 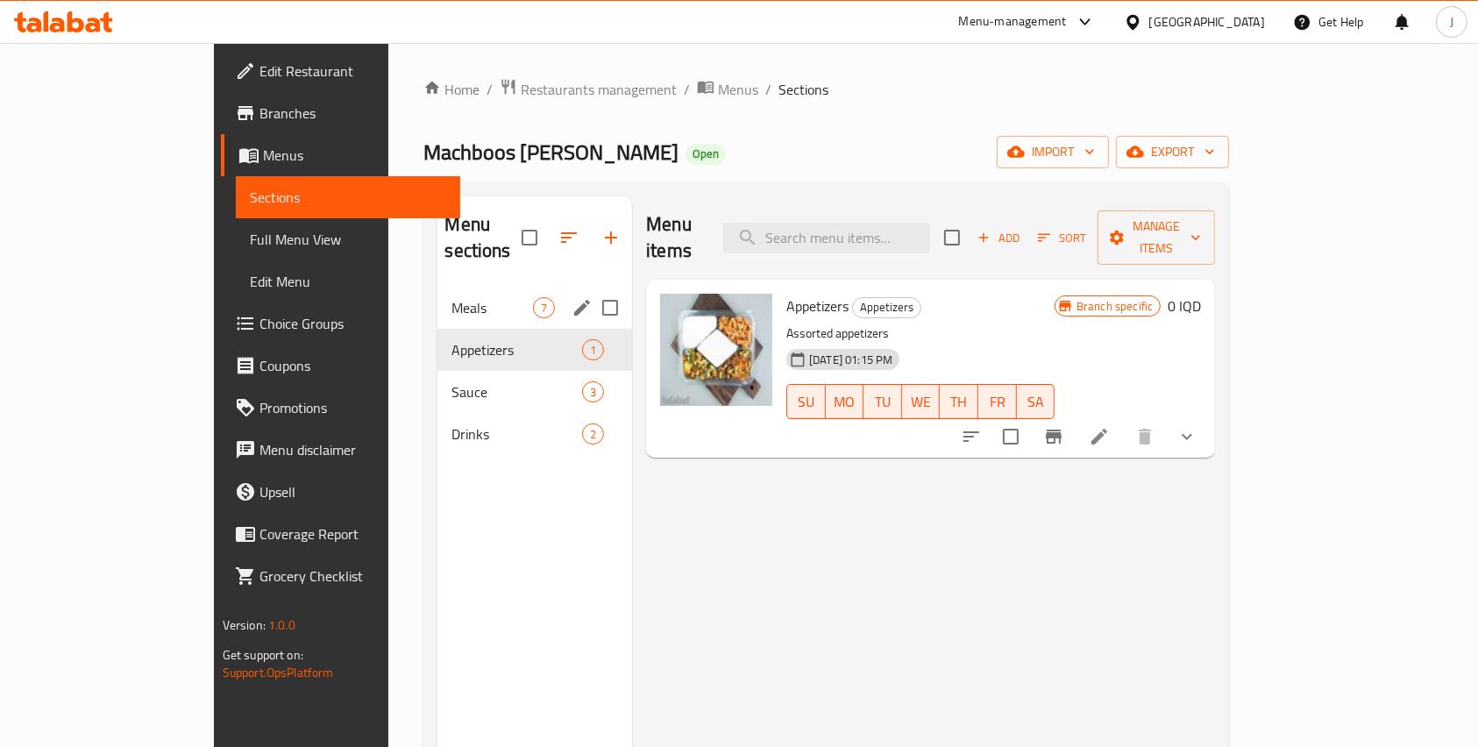 What do you see at coordinates (341, 450) in the screenshot?
I see `a: Menu disclaimer` at bounding box center [341, 450].